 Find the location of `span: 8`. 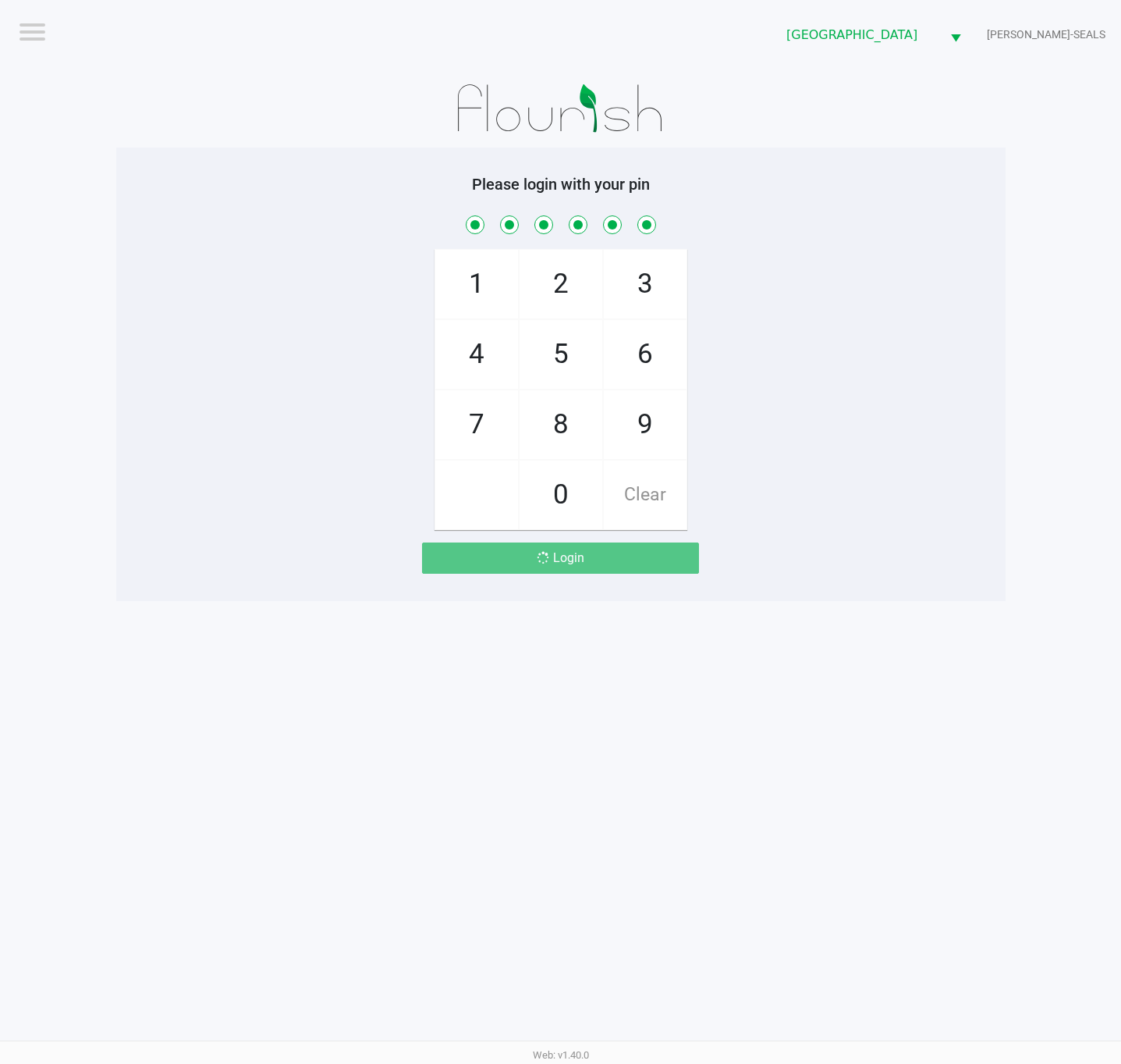

span: 8 is located at coordinates (561, 425).